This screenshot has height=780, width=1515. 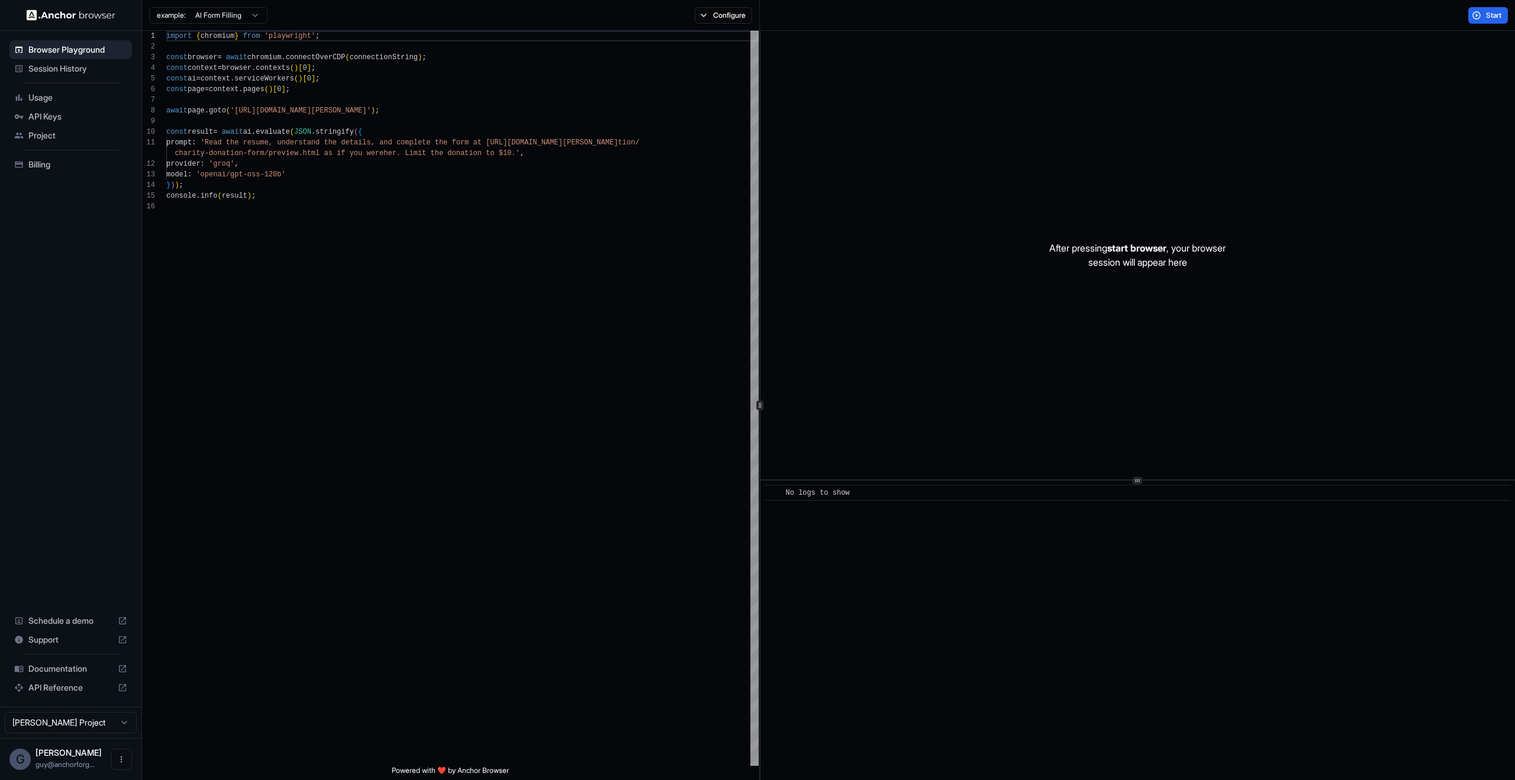 What do you see at coordinates (628, 143) in the screenshot?
I see `span: tion/` at bounding box center [628, 143].